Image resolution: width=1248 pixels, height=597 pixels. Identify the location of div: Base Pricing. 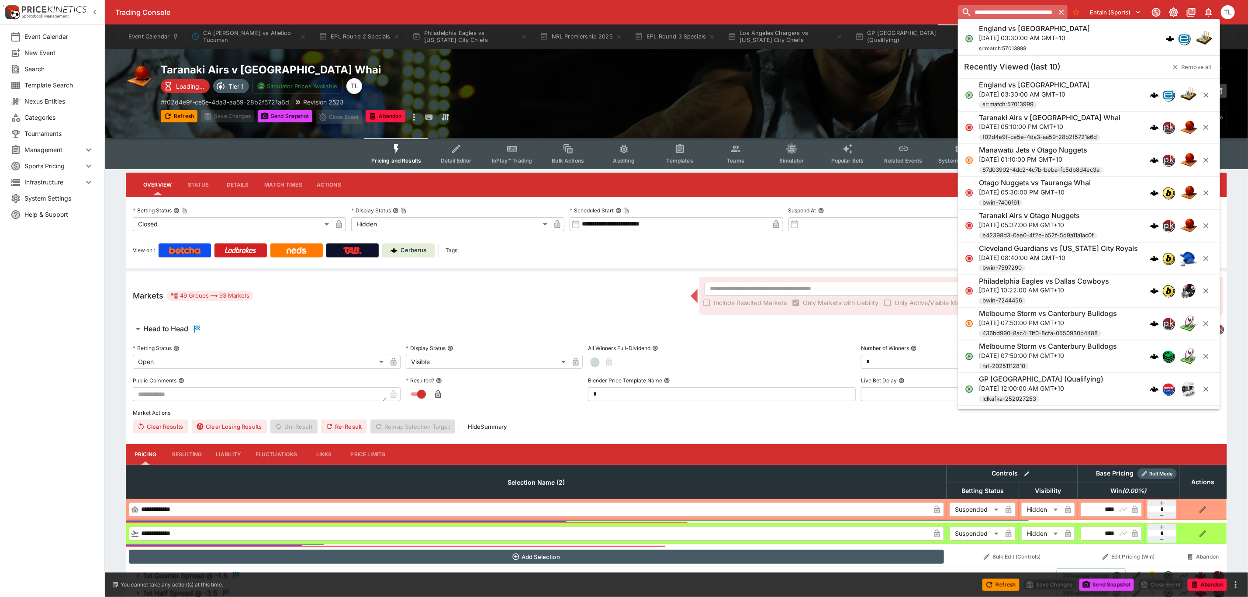
(1115, 473).